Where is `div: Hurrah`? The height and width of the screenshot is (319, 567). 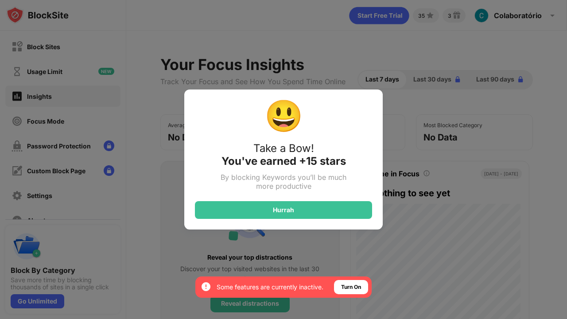
div: Hurrah is located at coordinates (283, 210).